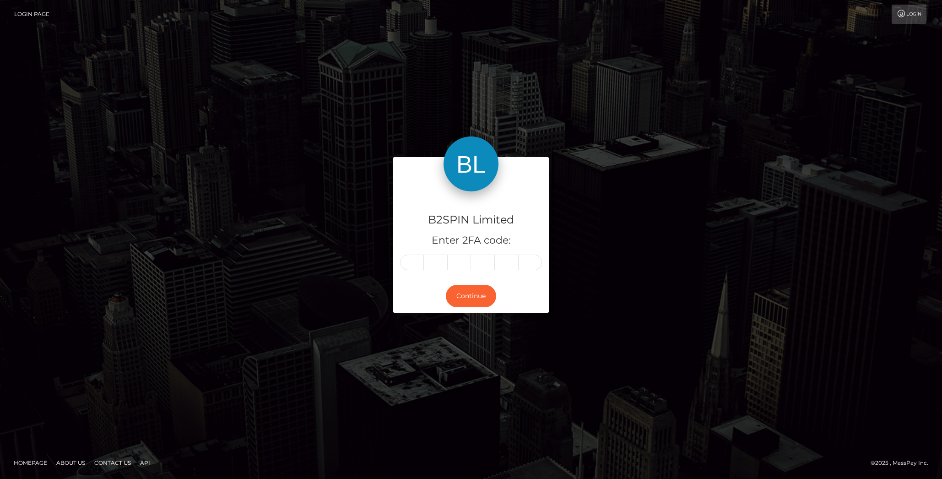 This screenshot has height=479, width=942. I want to click on h5: Enter 2FA code:, so click(471, 240).